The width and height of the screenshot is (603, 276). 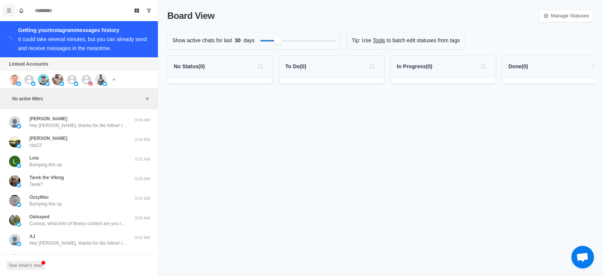 I want to click on p: No active filters, so click(x=77, y=99).